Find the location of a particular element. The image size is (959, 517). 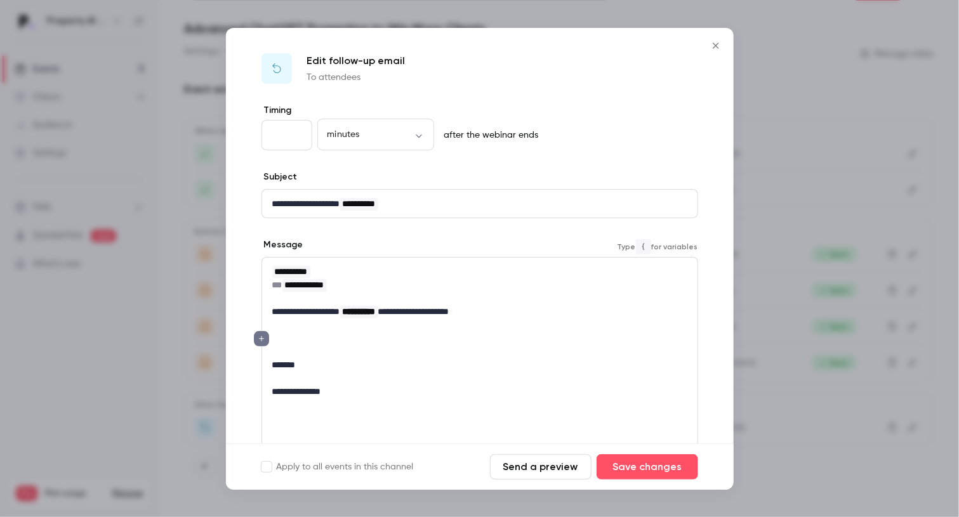

button: Save changes is located at coordinates (647, 467).